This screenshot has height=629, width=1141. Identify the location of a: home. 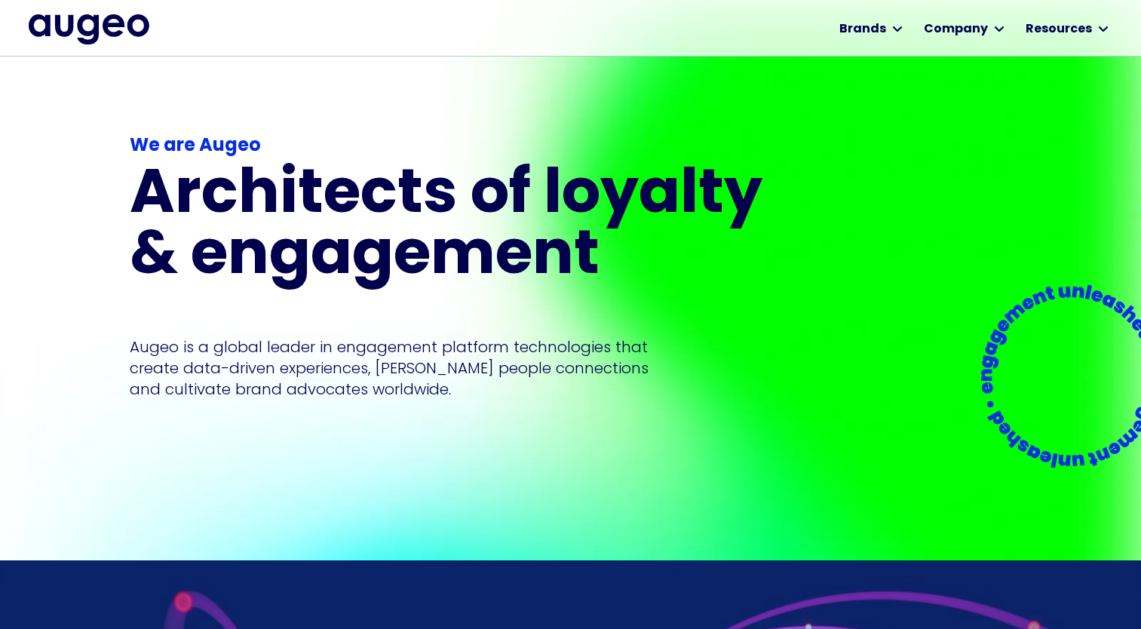
(89, 29).